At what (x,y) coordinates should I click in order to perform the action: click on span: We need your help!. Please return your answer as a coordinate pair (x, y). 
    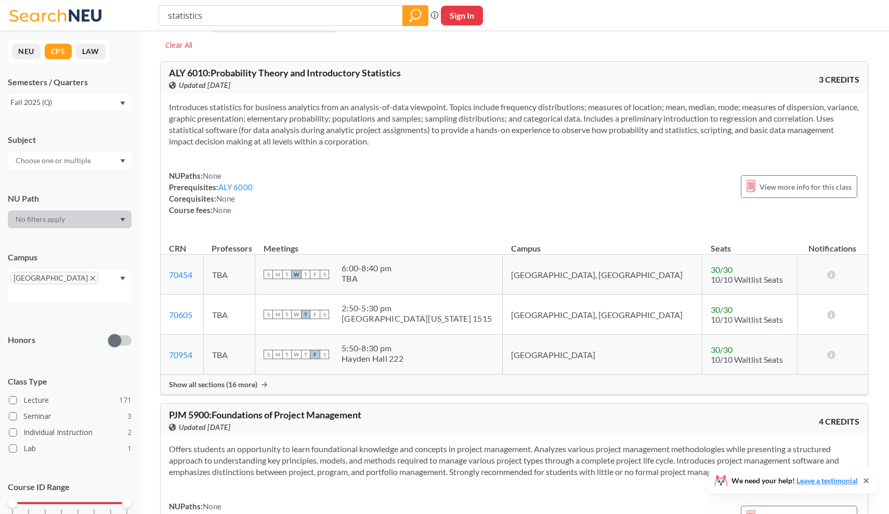
    Looking at the image, I should click on (794, 481).